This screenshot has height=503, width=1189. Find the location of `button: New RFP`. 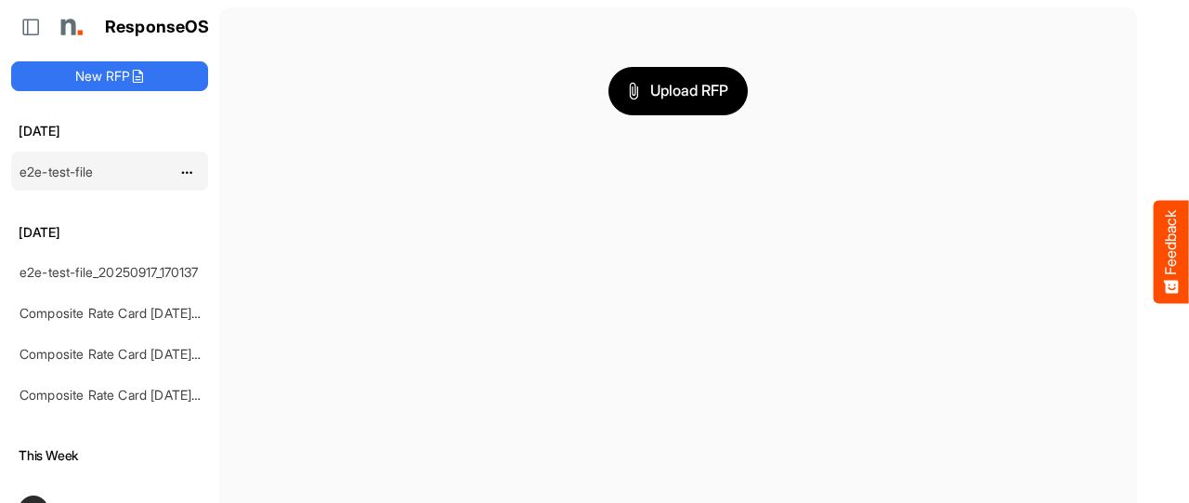

button: New RFP is located at coordinates (110, 76).